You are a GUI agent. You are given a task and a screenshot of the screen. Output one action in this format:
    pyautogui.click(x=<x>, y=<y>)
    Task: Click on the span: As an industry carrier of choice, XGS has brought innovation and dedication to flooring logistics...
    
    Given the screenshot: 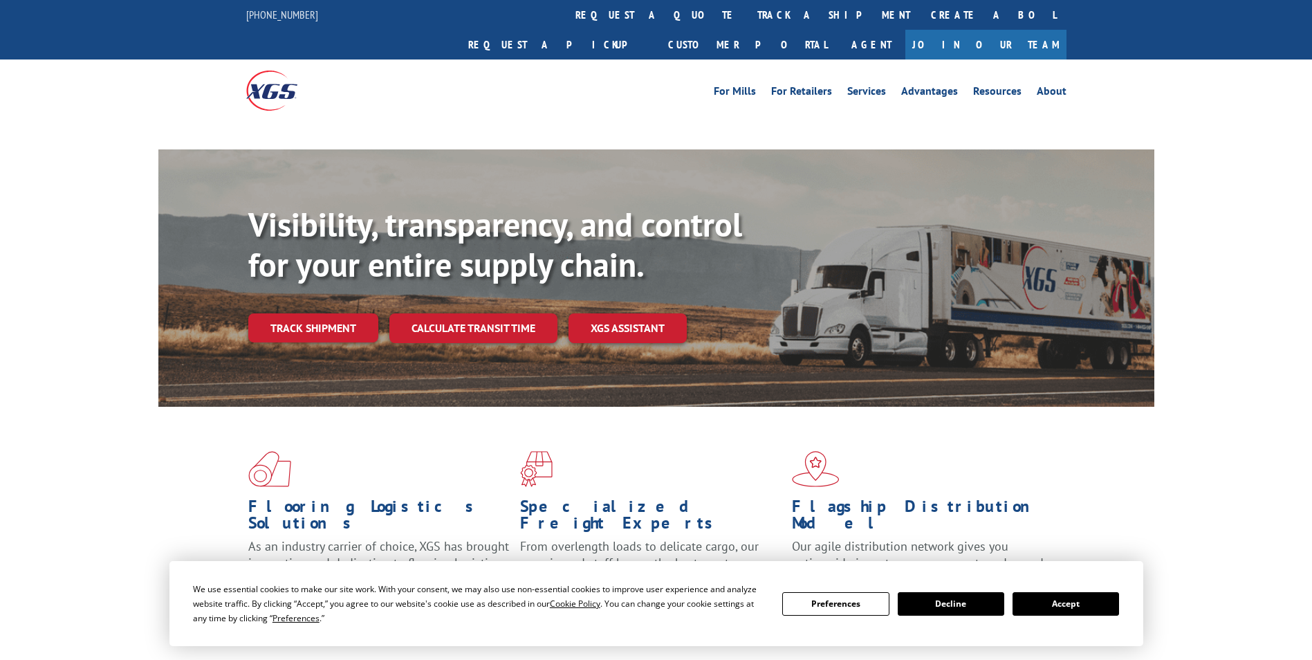 What is the action you would take?
    pyautogui.click(x=378, y=562)
    